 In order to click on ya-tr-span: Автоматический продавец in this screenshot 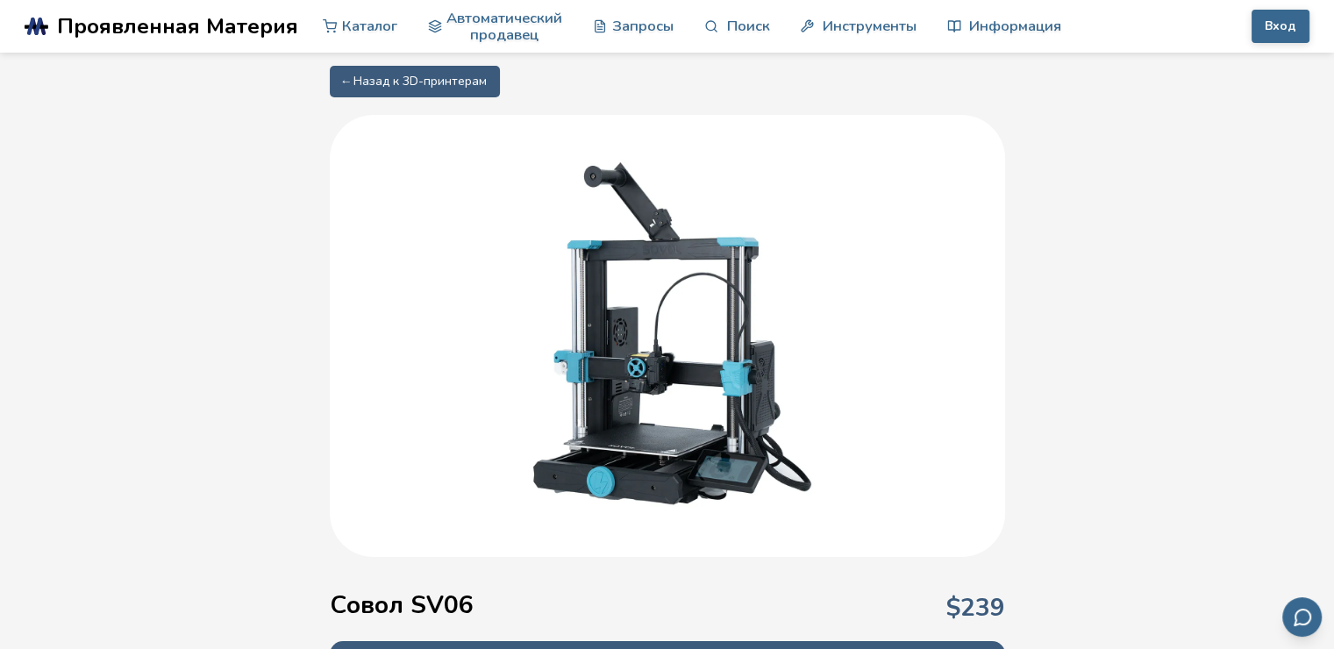, I will do `click(504, 26)`.